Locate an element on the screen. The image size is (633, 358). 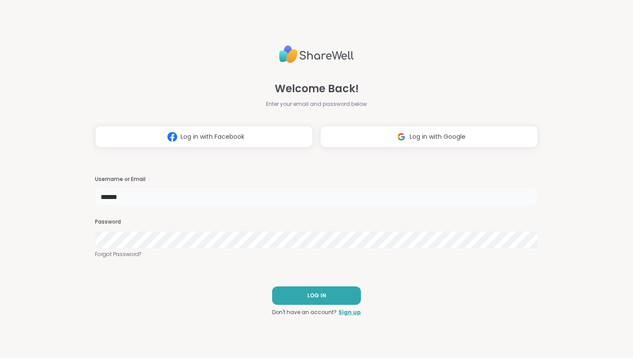
a: Sign up is located at coordinates (350, 313).